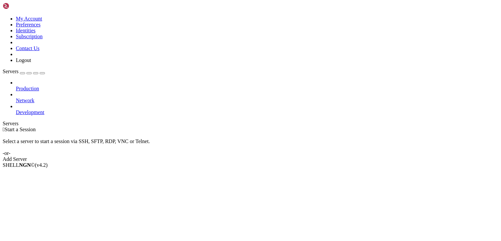 Image resolution: width=501 pixels, height=241 pixels. What do you see at coordinates (28, 24) in the screenshot?
I see `a: Preferences` at bounding box center [28, 24].